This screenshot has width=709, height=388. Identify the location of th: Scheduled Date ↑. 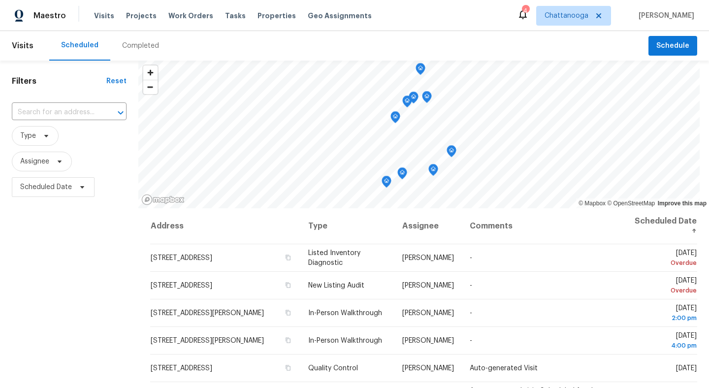
(662, 226).